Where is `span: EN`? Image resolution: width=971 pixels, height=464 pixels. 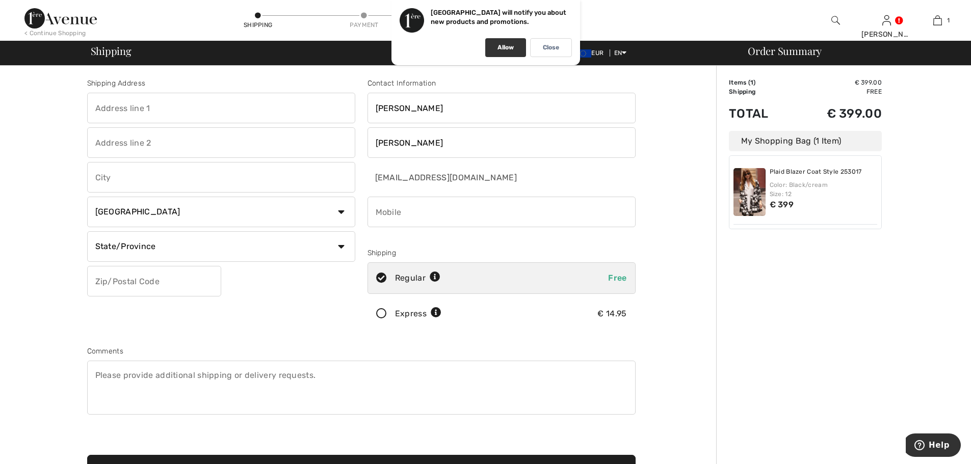 span: EN is located at coordinates (621, 53).